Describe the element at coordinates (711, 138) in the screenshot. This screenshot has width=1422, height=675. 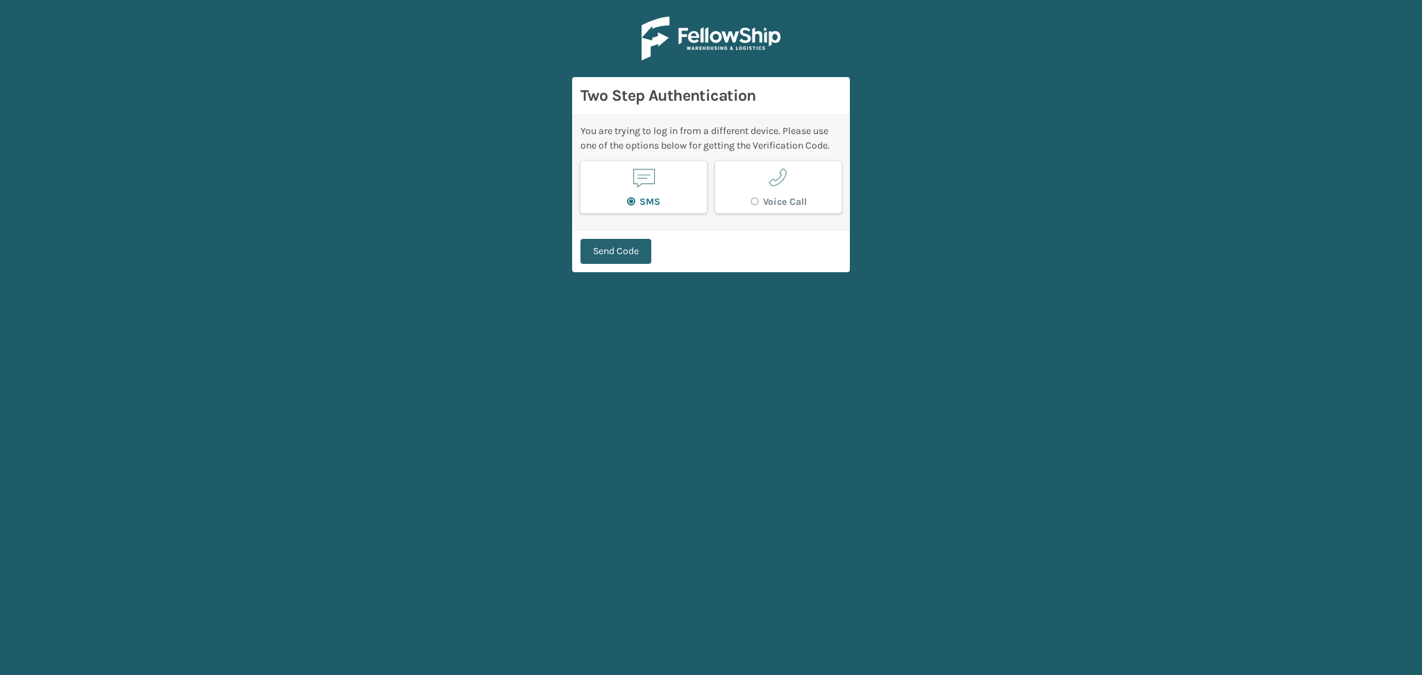
I see `div: You are trying to log in from a different device. Please use one of the options below for getting...` at that location.